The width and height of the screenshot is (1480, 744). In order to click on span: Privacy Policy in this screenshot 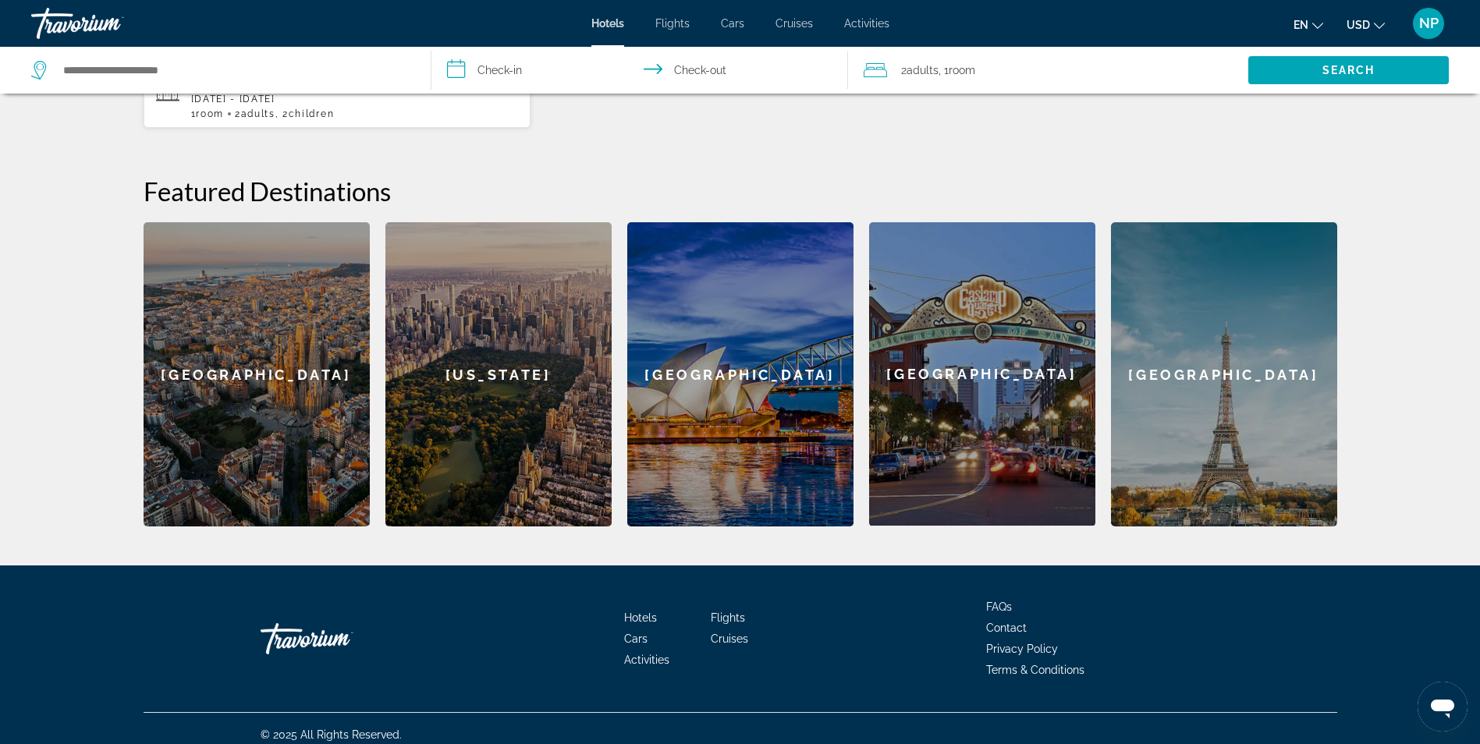, I will do `click(1022, 649)`.